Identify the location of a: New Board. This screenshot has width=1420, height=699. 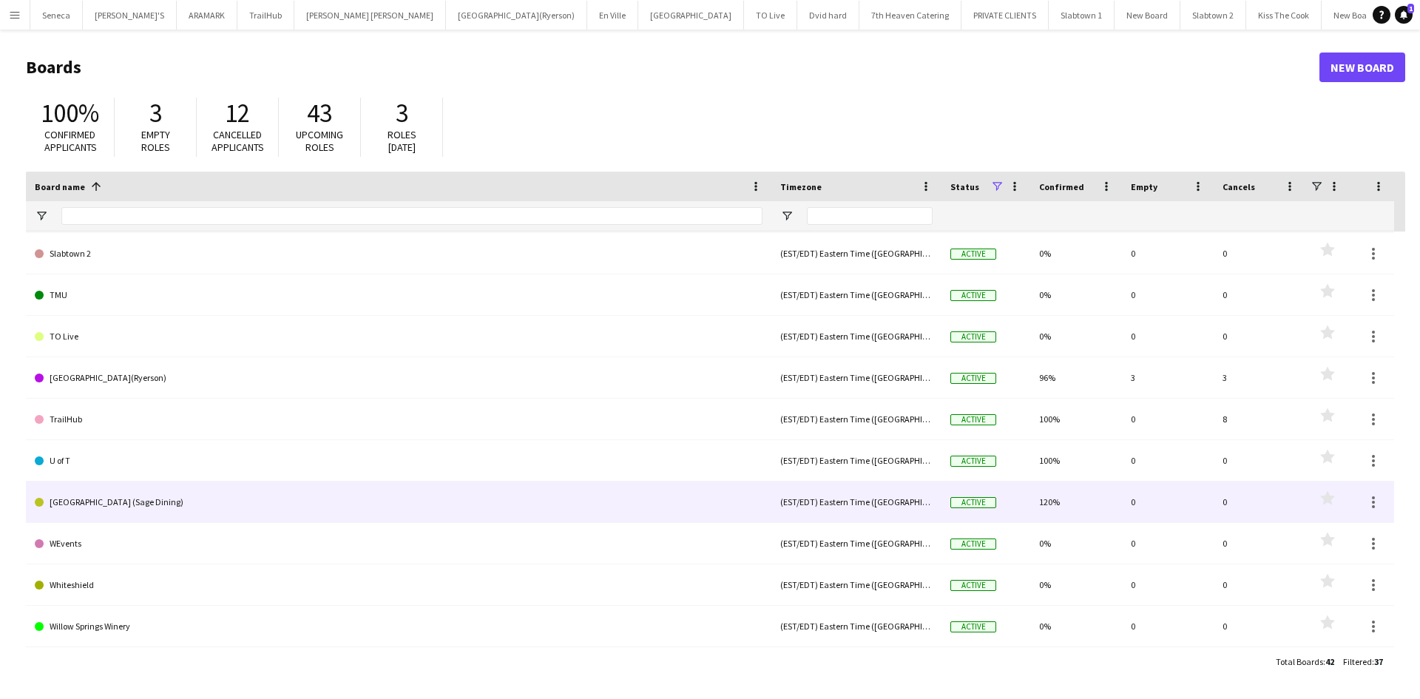
(1363, 67).